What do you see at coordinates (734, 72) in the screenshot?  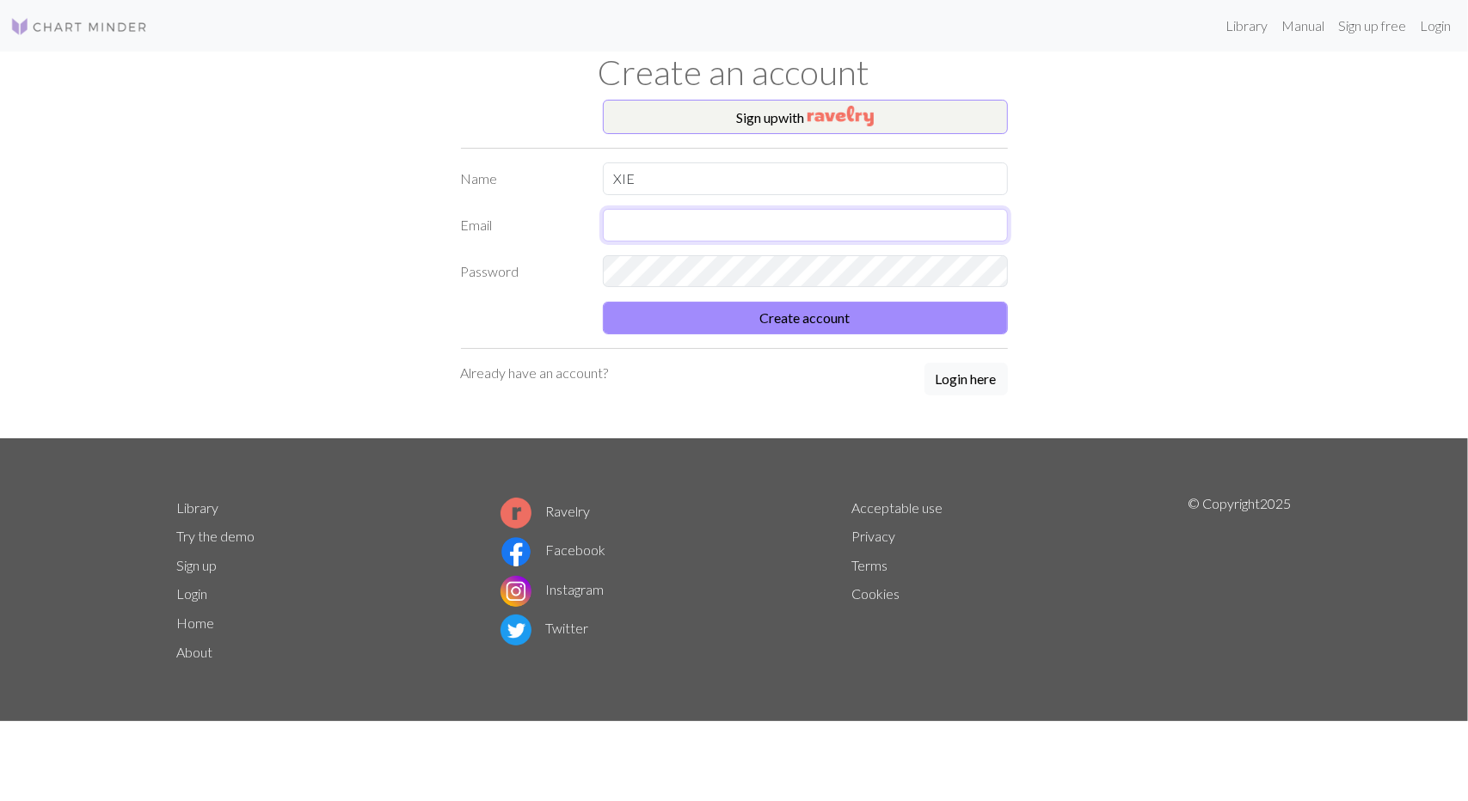 I see `h1: Create an account` at bounding box center [734, 72].